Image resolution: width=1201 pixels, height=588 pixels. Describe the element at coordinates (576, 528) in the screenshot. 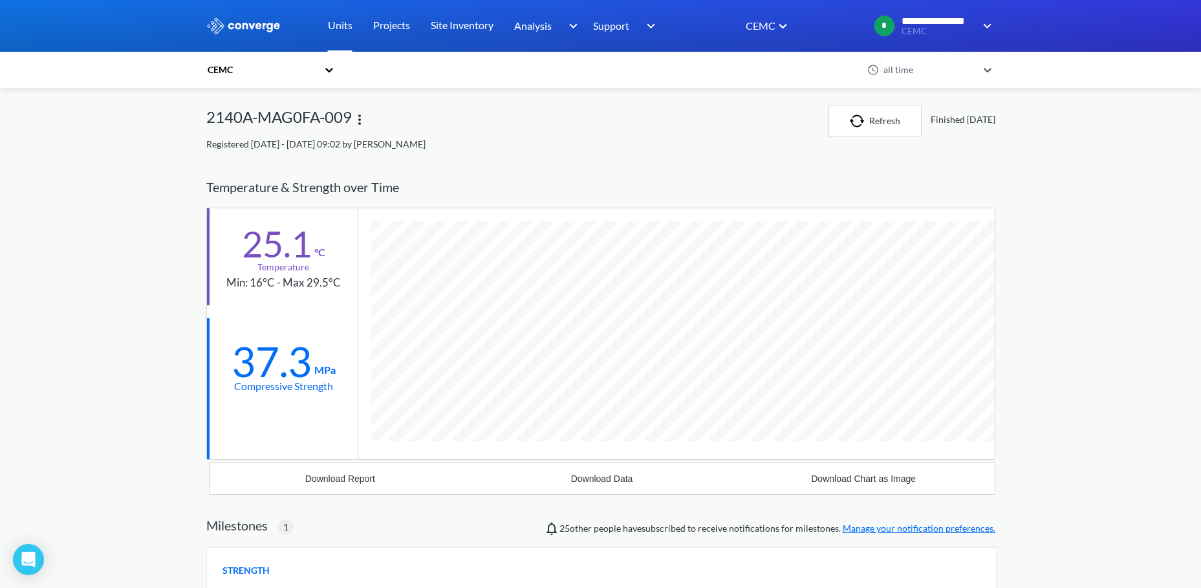

I see `span: Declan Houlihan, Mircea Zagrean, Alaa Bouayed, Nathan Rogers, Mark Stirland, Liliana Cortina, Har...` at that location.